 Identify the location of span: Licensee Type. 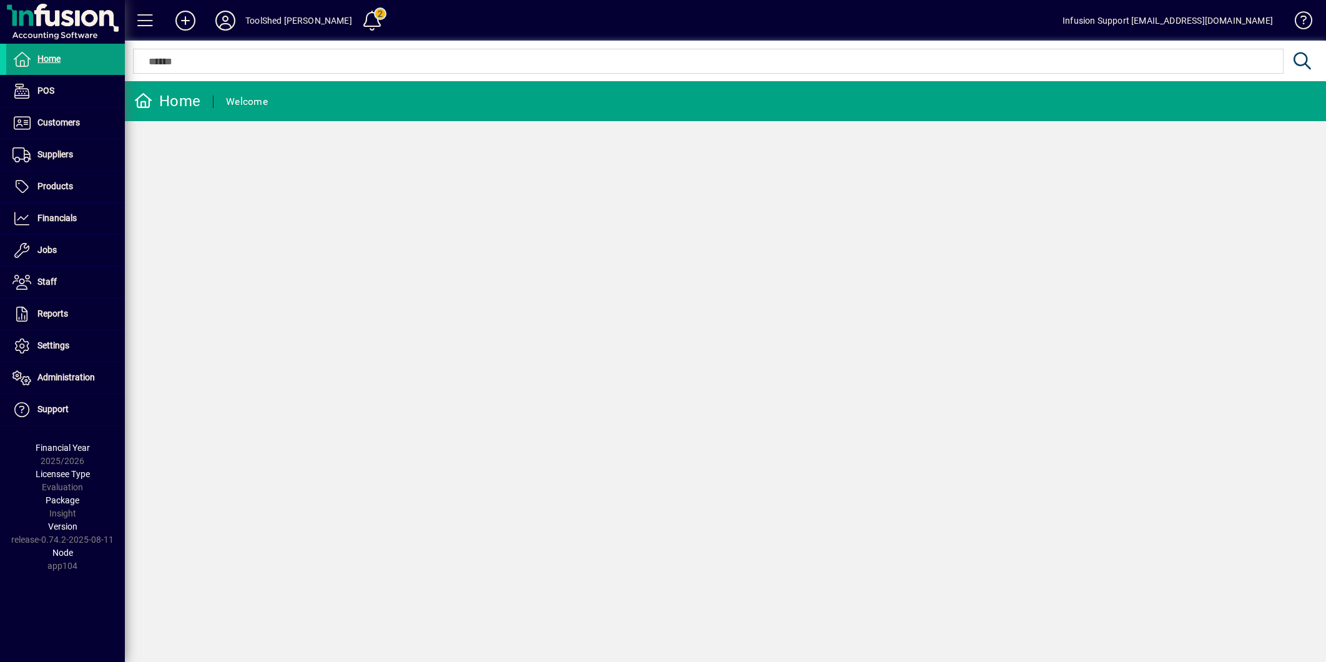
(62, 474).